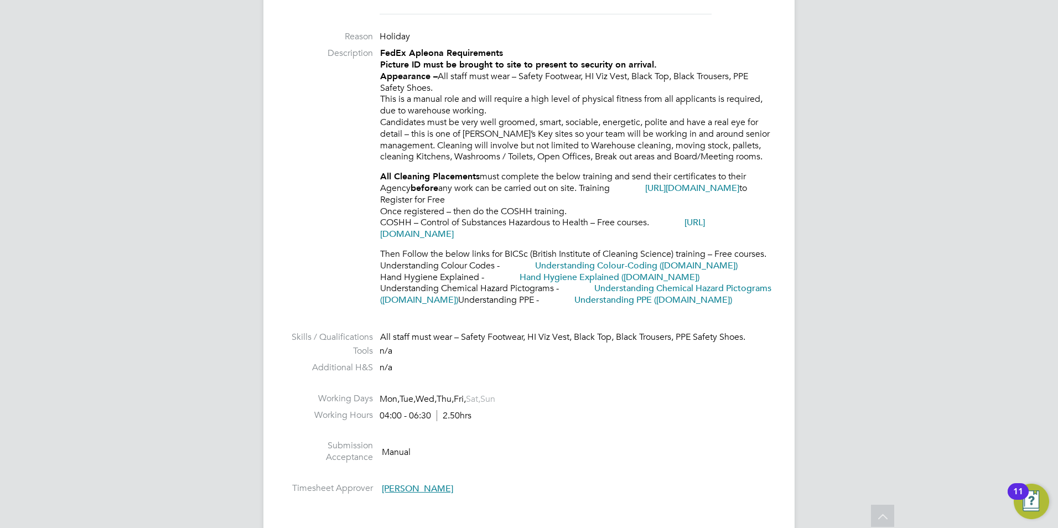 The height and width of the screenshot is (528, 1058). What do you see at coordinates (390, 399) in the screenshot?
I see `span: Mon,` at bounding box center [390, 399].